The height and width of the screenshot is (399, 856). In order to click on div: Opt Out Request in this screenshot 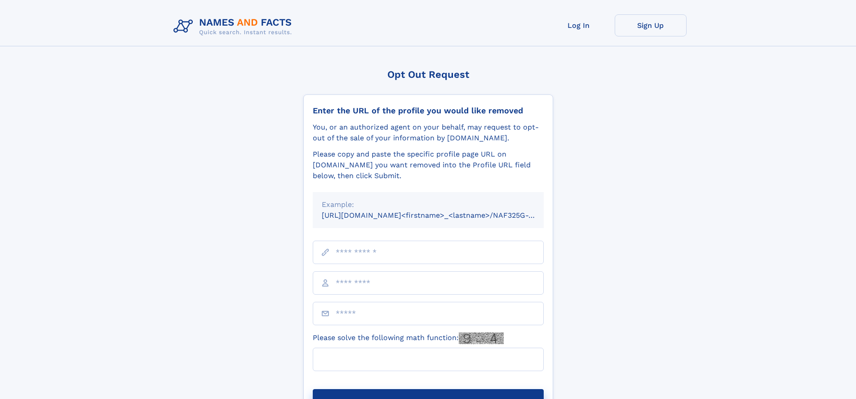, I will do `click(428, 74)`.